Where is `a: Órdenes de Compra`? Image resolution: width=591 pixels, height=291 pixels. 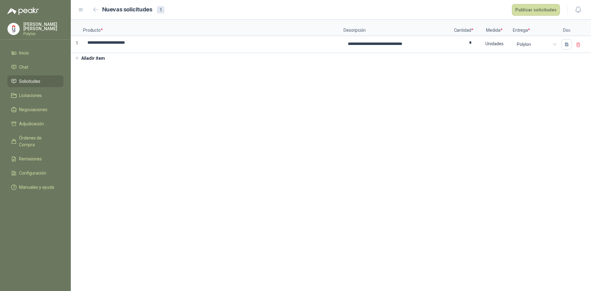 a: Órdenes de Compra is located at coordinates (35, 141).